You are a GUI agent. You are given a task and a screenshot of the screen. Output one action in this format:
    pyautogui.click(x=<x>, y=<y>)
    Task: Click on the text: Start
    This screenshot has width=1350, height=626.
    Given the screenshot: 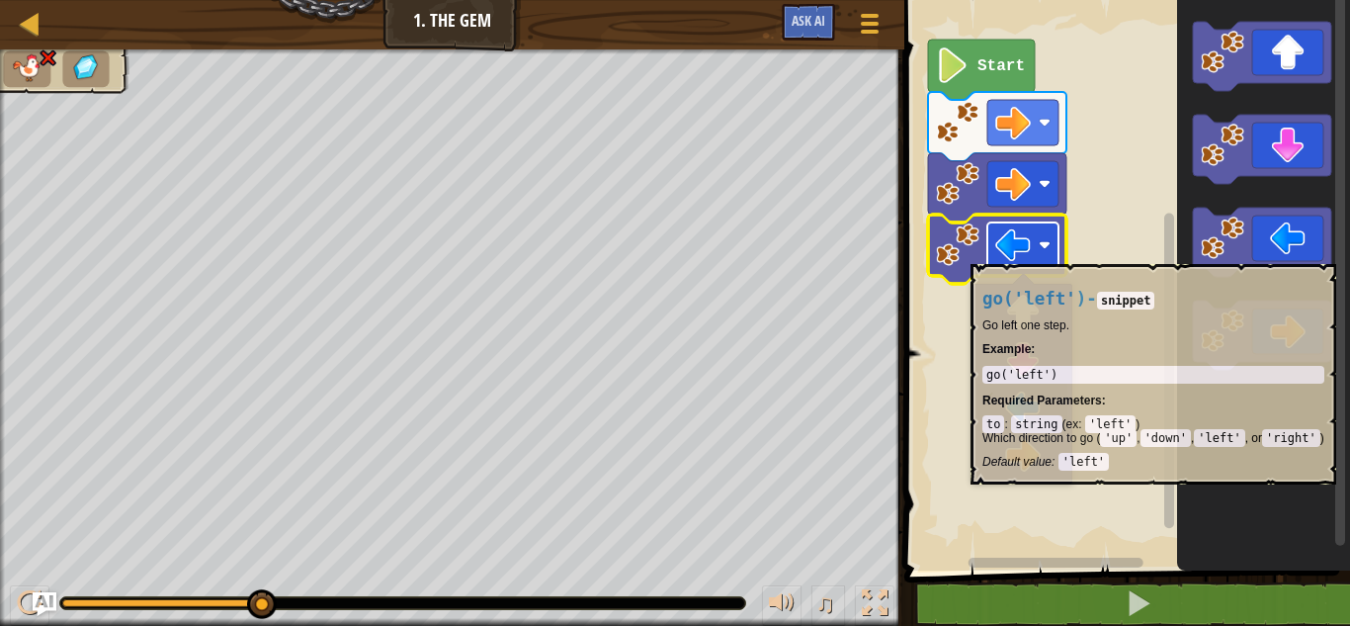 What is the action you would take?
    pyautogui.click(x=1001, y=66)
    